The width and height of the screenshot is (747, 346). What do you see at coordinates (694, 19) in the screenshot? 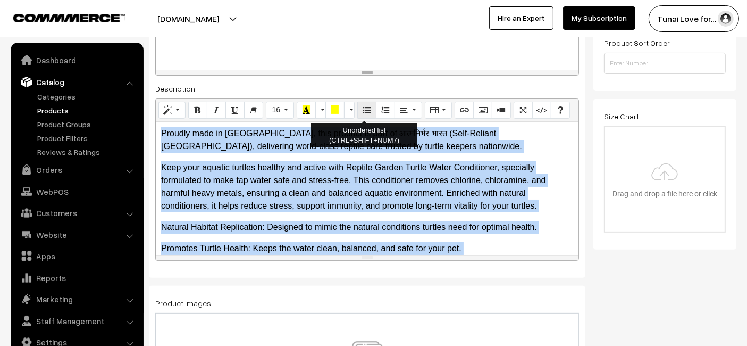
I see `button: Tunai Love for…` at bounding box center [694, 19].